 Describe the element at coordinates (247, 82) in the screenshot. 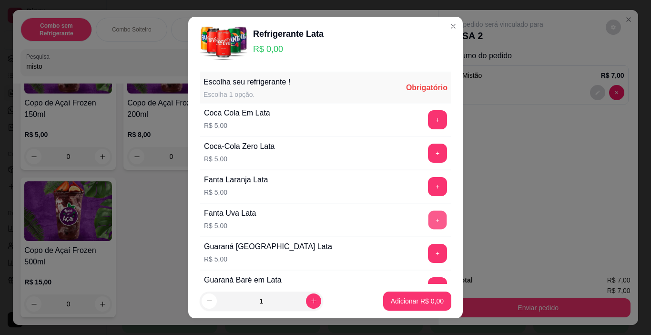

I see `div: Escolha seu refrigerante !` at that location.